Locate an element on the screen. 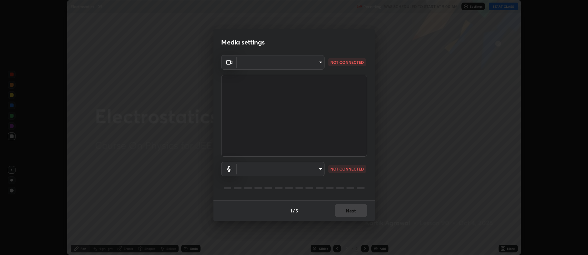 This screenshot has width=588, height=255. h2: Media settings is located at coordinates (243, 42).